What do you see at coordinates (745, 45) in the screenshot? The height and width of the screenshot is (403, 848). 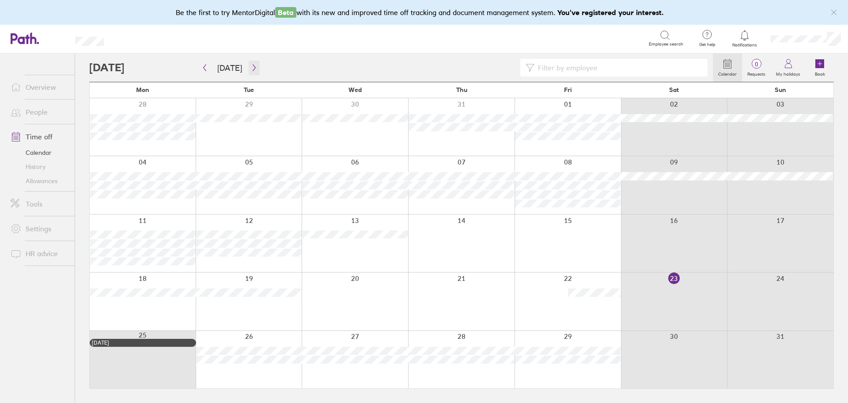 I see `span: Notifications` at bounding box center [745, 45].